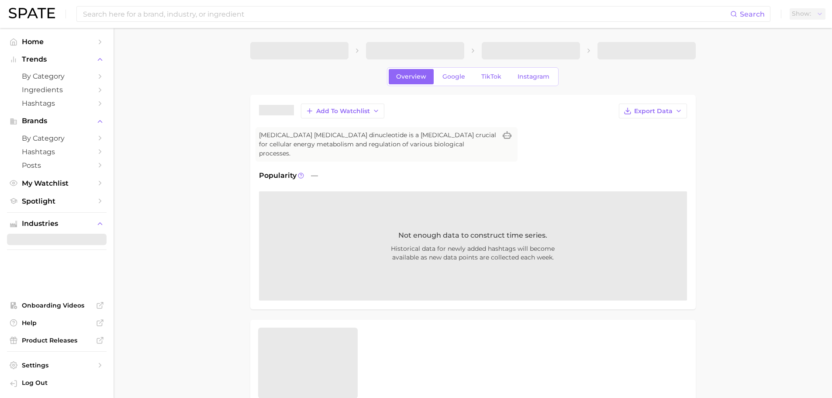  What do you see at coordinates (57, 365) in the screenshot?
I see `a: Settings` at bounding box center [57, 365].